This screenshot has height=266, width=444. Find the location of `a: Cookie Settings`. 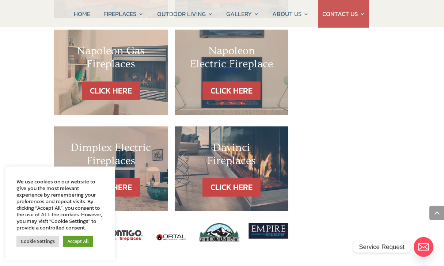

a: Cookie Settings is located at coordinates (38, 241).